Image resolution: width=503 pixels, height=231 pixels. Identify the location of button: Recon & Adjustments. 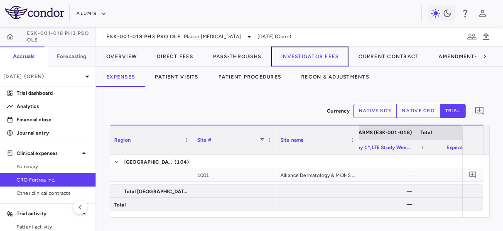
(335, 77).